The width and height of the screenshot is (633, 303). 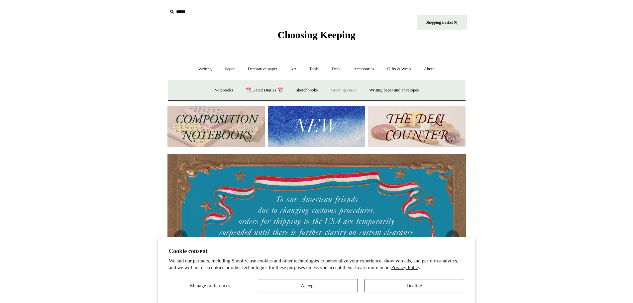 I want to click on img: New.jpg__PID:f73bdf93-380a-4a35-bcfe-7823039498e1, so click(x=316, y=126).